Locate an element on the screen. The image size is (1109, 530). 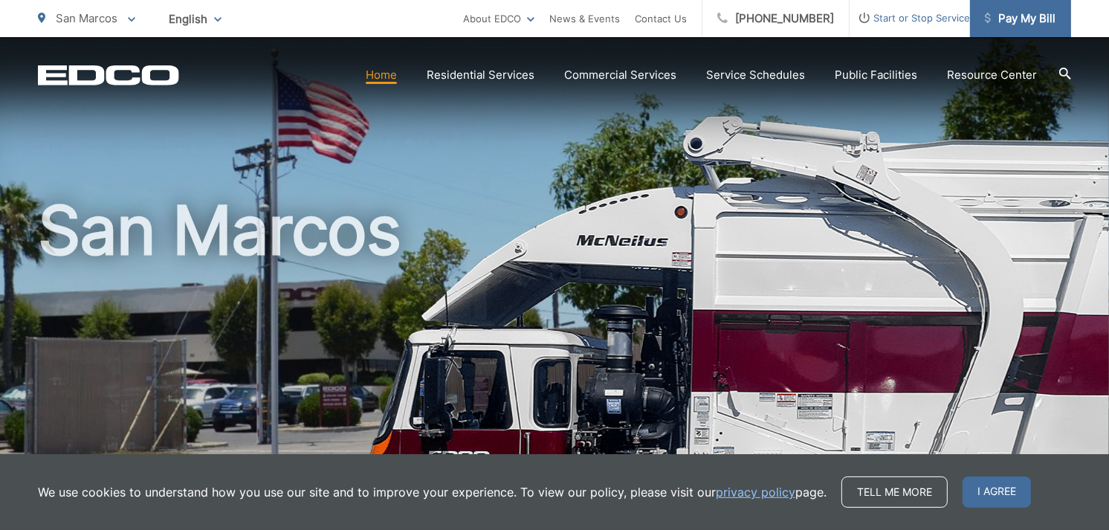
a: Resource Center is located at coordinates (991, 75).